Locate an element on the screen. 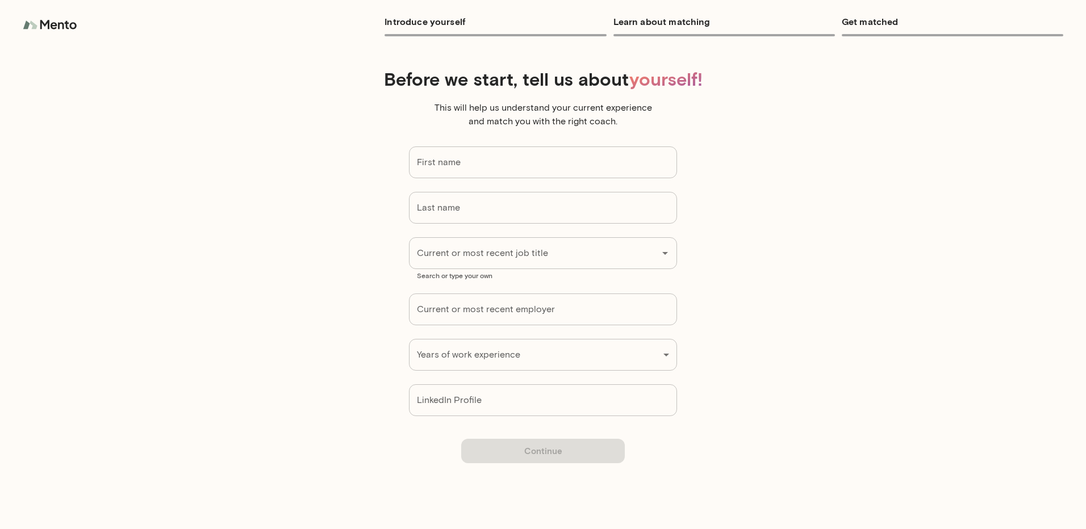  img: logo is located at coordinates (51, 25).